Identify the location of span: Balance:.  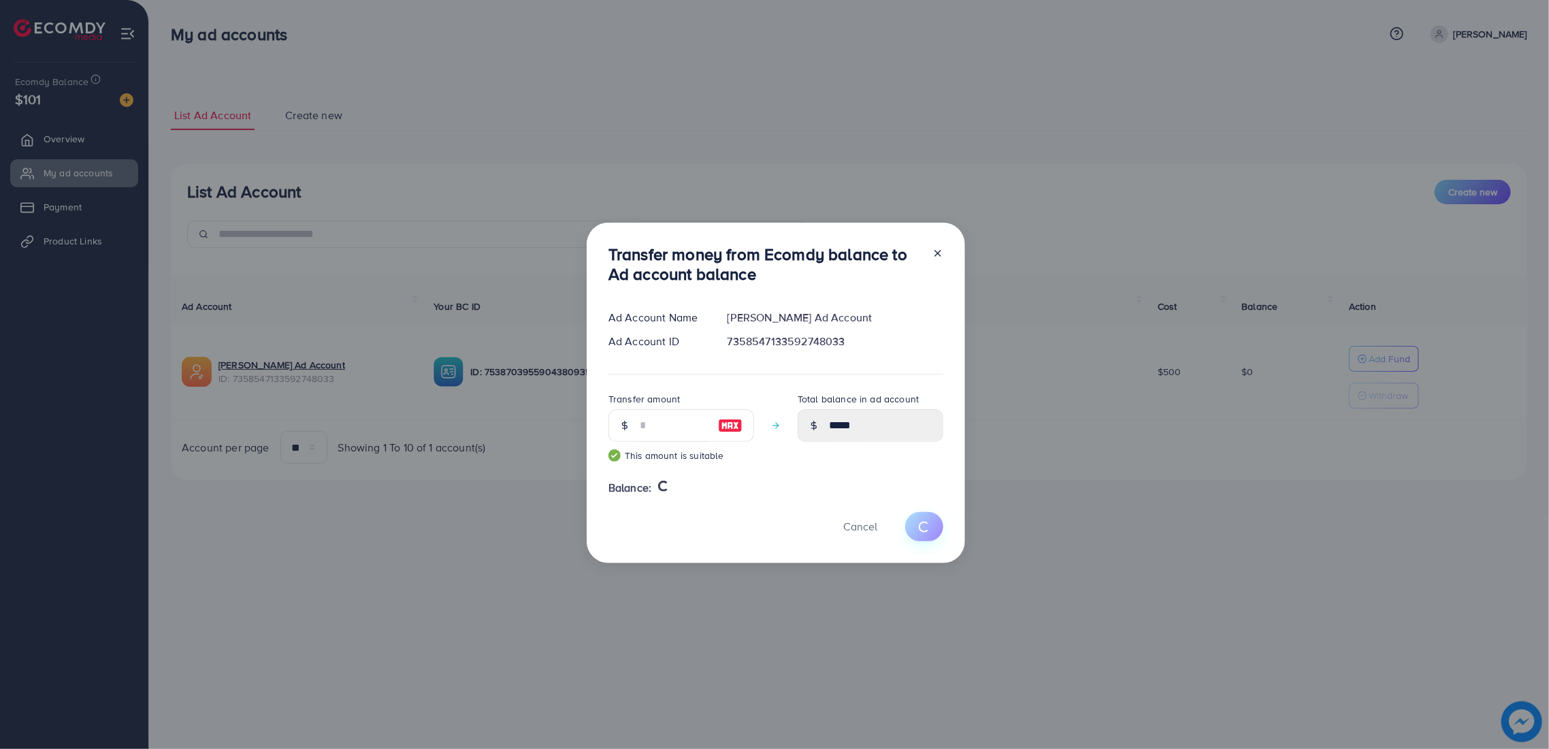
(629, 487).